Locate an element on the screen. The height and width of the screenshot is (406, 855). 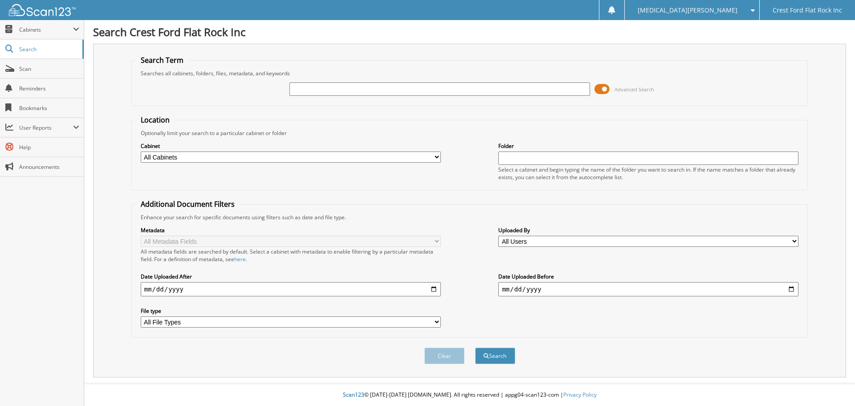
div: Enhance your search for specific documents using filters such as date and file type. is located at coordinates (470, 217).